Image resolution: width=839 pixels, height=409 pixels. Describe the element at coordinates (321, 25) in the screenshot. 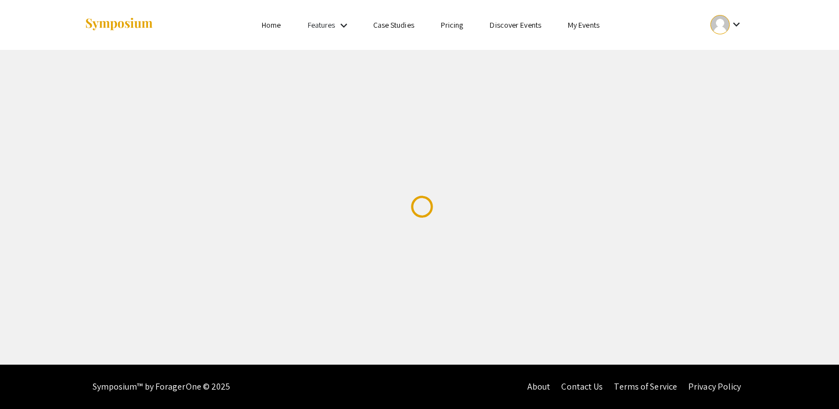

I see `a: Features` at that location.